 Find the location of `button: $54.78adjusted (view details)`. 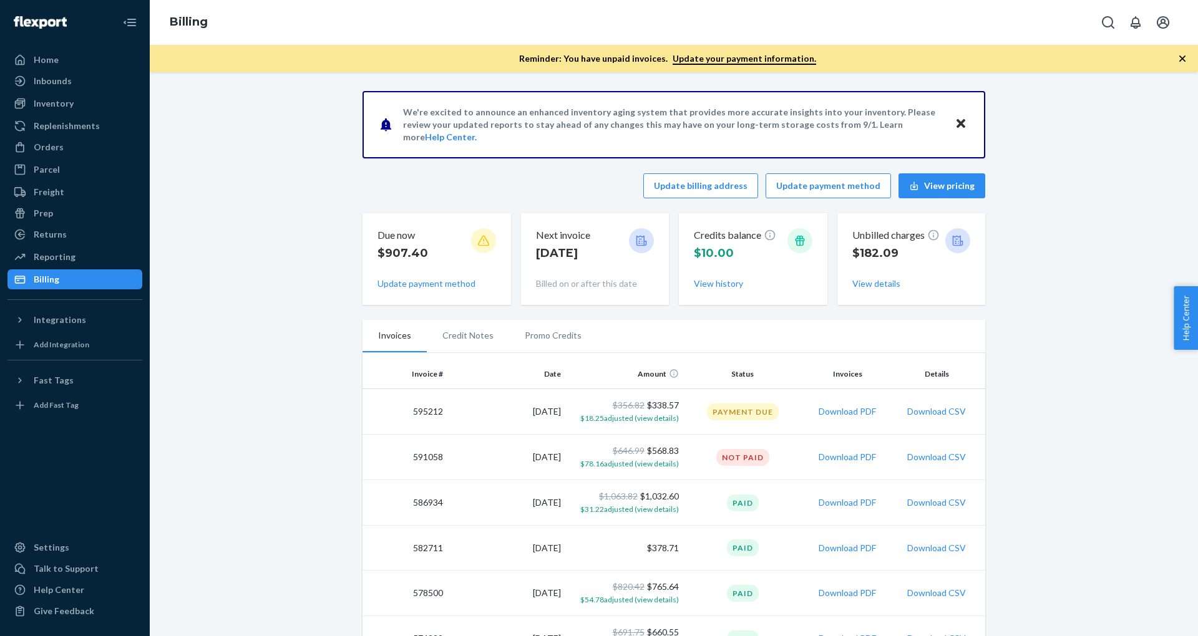

button: $54.78adjusted (view details) is located at coordinates (629, 599).